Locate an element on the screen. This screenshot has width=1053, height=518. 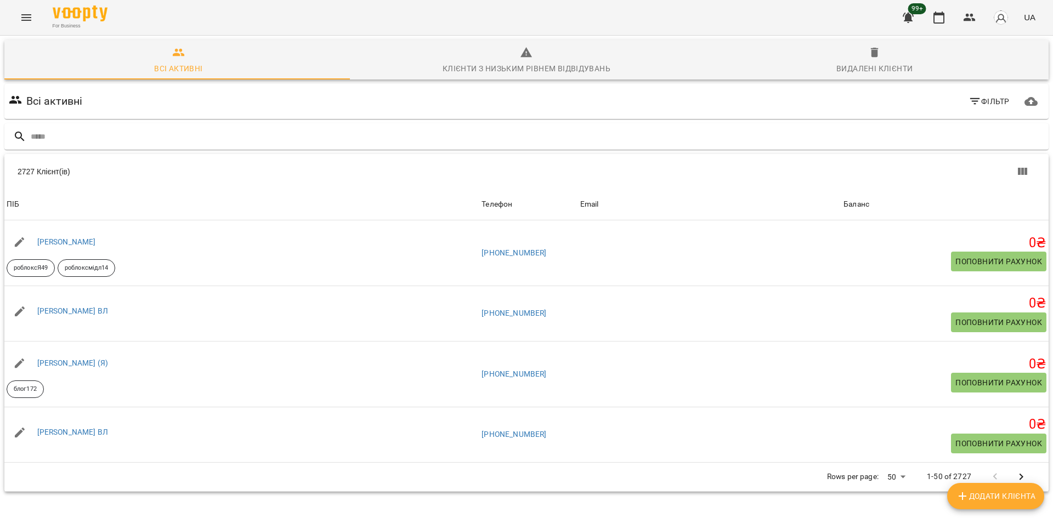
div: 2727 Клієнт(ів) is located at coordinates (279, 172).